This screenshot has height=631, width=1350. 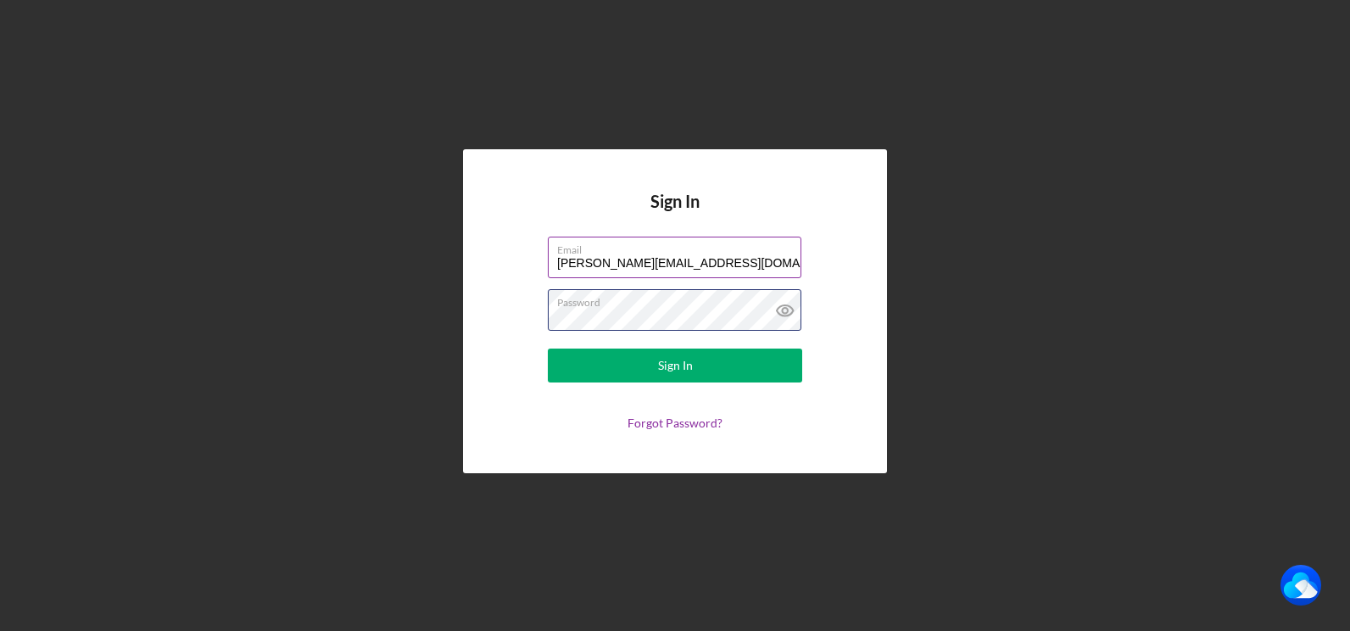 I want to click on h4: Sign In, so click(x=675, y=214).